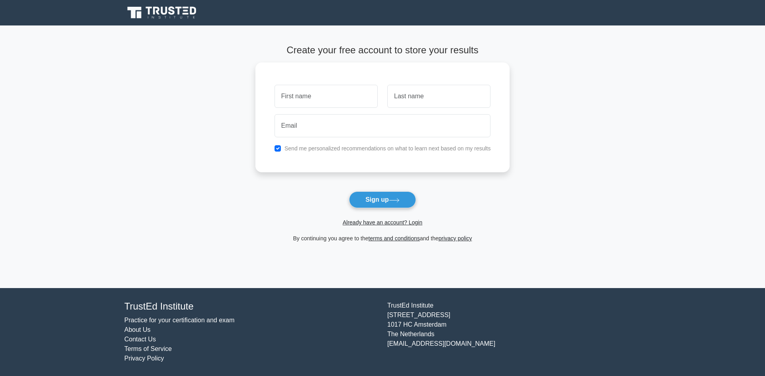  I want to click on button: Sign up, so click(382, 200).